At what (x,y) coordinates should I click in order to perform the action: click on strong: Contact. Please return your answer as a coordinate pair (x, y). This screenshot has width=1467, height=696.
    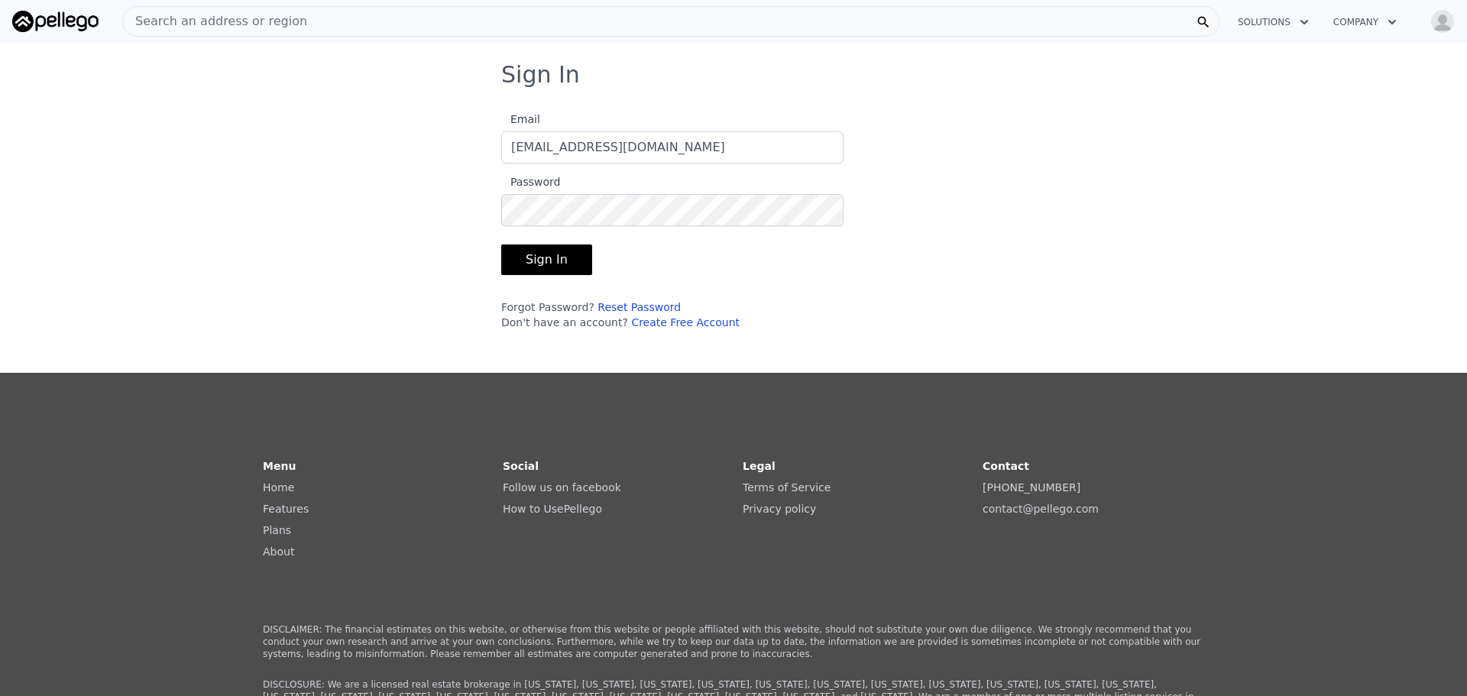
    Looking at the image, I should click on (1005, 466).